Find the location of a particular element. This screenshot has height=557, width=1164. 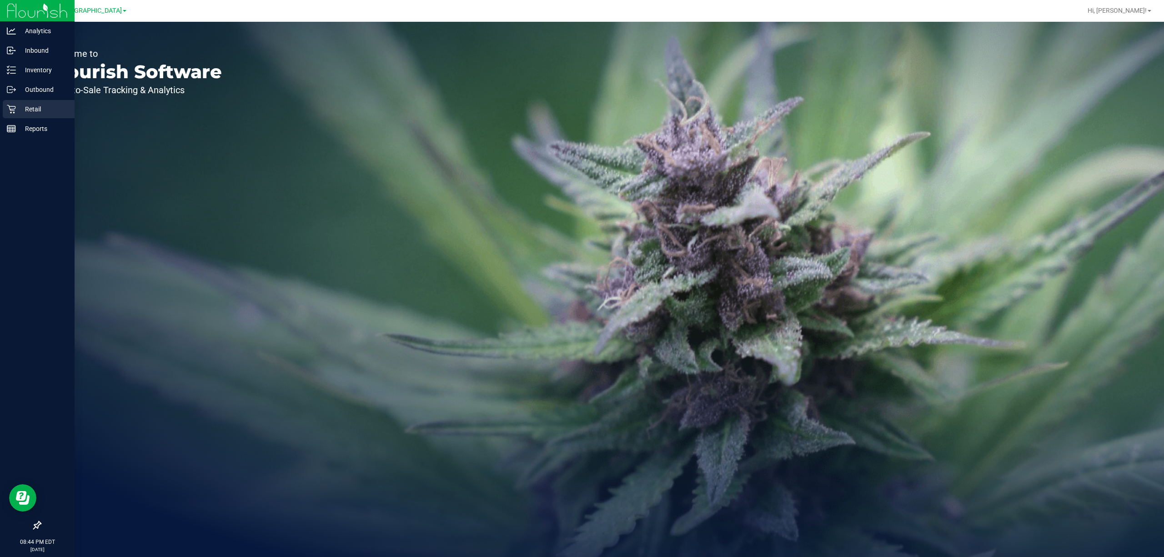

inline-svg: Inbound is located at coordinates (11, 50).